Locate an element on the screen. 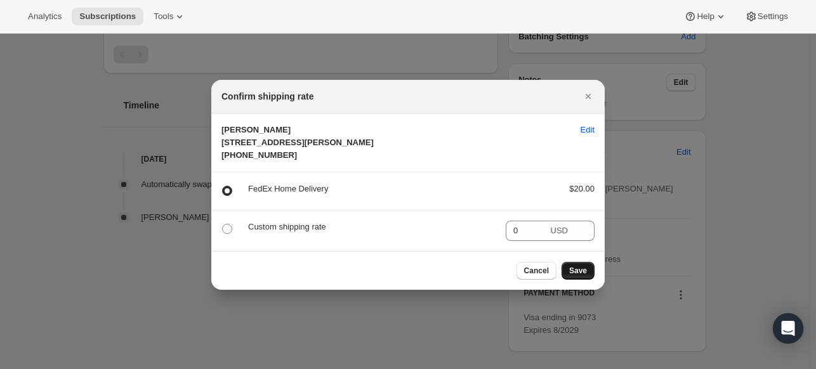 The image size is (816, 369). button: Settings is located at coordinates (766, 16).